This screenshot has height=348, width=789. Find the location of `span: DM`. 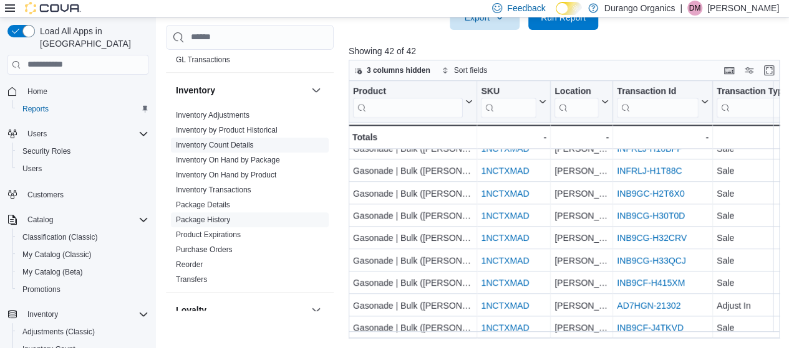

span: DM is located at coordinates (694, 8).